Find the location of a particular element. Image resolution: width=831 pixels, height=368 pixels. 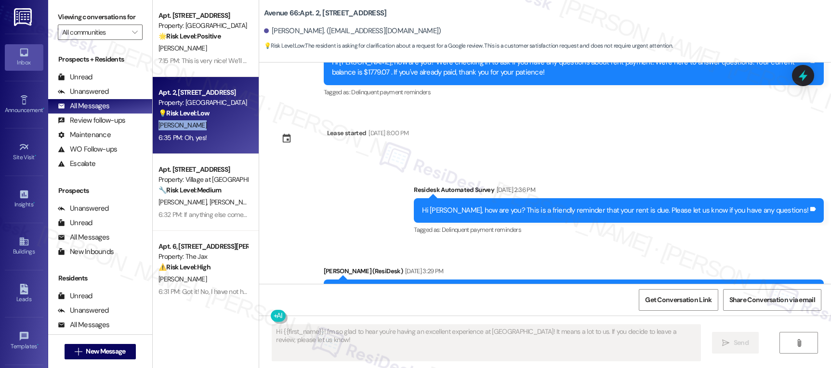

div: New Inbounds is located at coordinates (86, 252).